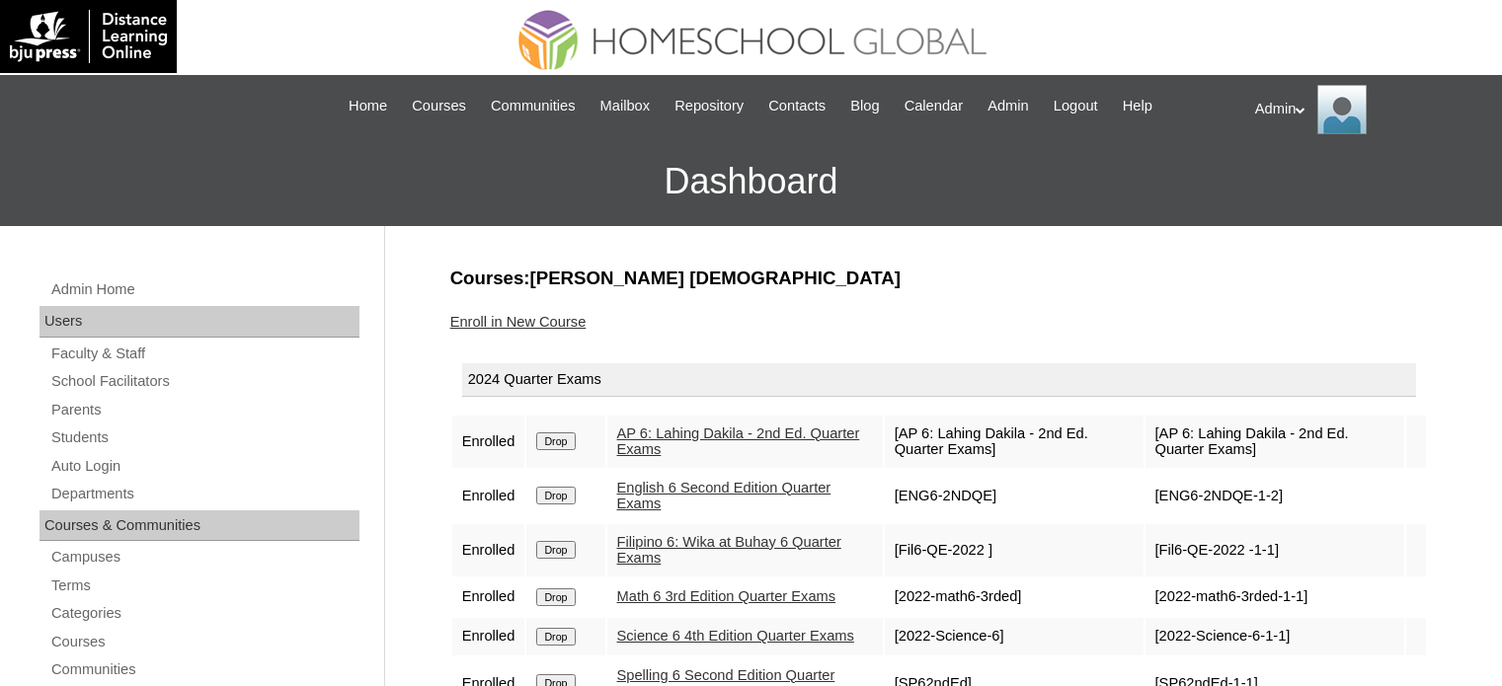  Describe the element at coordinates (204, 494) in the screenshot. I see `a: Departments` at that location.